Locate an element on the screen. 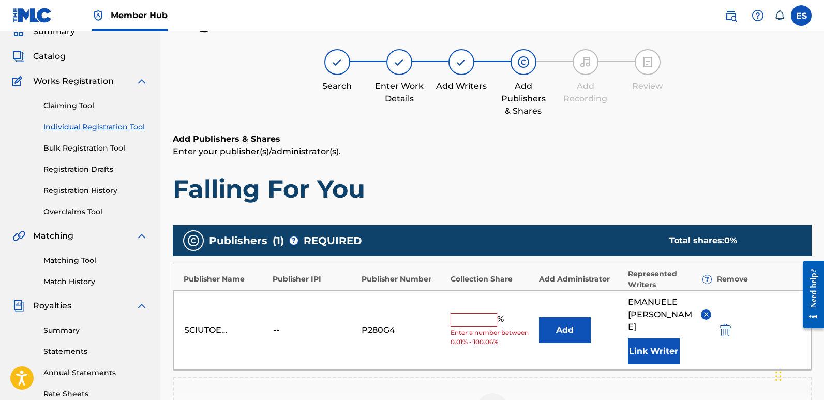 The image size is (824, 400). img: Catalog is located at coordinates (19, 56).